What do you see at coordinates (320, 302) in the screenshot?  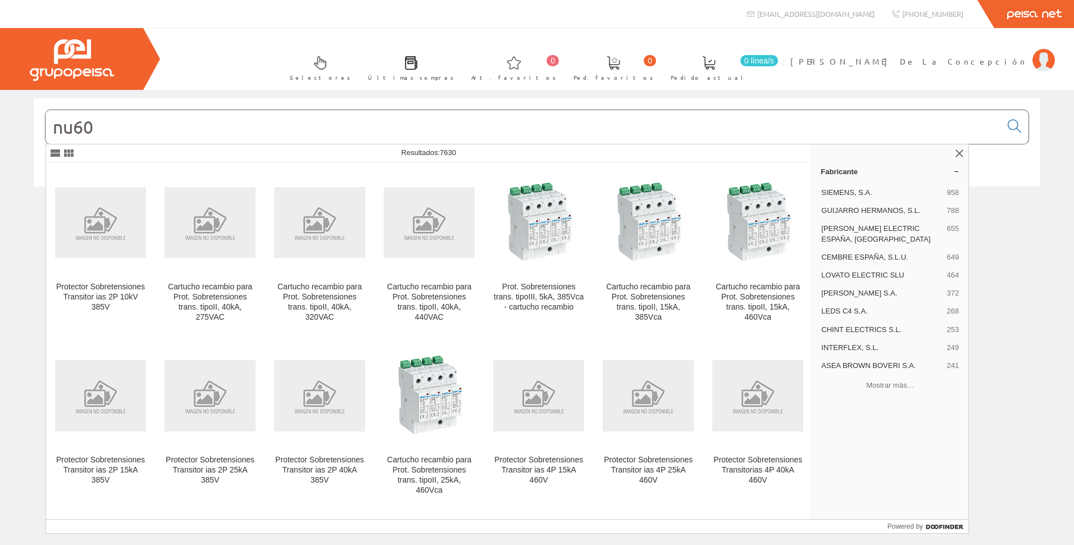 I see `div: Cartucho recambio para Prot. Sobretensiones trans. tipoII, 40kA, 320VAC` at bounding box center [320, 302].